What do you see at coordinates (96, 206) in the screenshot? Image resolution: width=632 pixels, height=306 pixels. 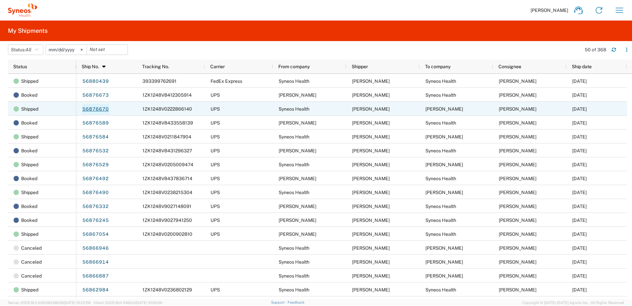 I see `a: 56876332` at bounding box center [96, 206].